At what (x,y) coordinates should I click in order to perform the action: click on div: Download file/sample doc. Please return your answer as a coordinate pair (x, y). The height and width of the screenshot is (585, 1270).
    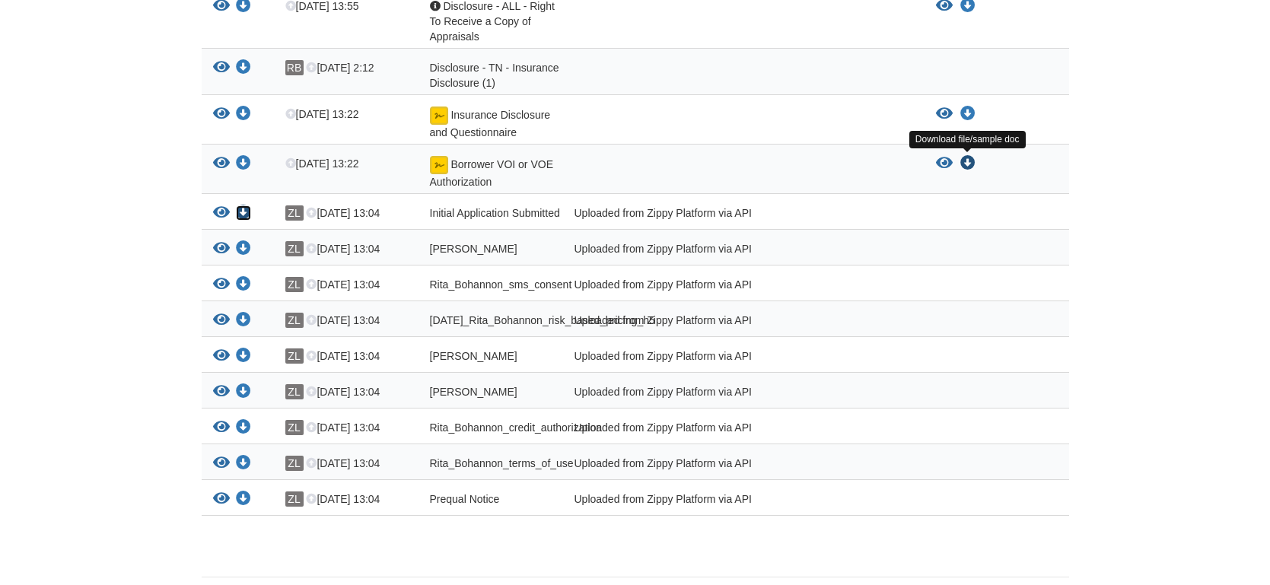
    Looking at the image, I should click on (967, 139).